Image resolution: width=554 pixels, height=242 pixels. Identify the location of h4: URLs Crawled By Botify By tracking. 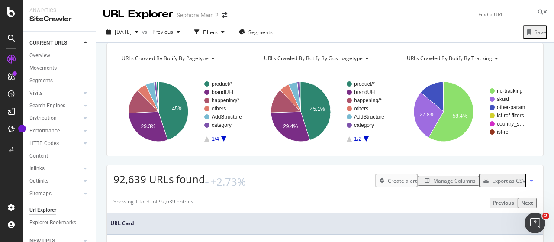
(467, 58).